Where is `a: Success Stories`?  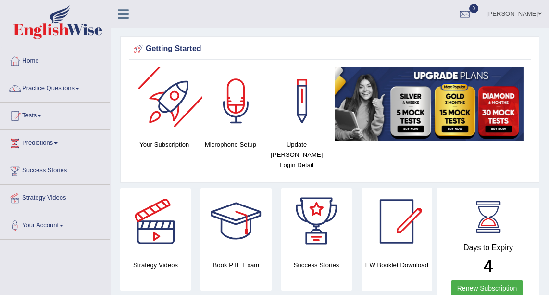
a: Success Stories is located at coordinates (55, 169).